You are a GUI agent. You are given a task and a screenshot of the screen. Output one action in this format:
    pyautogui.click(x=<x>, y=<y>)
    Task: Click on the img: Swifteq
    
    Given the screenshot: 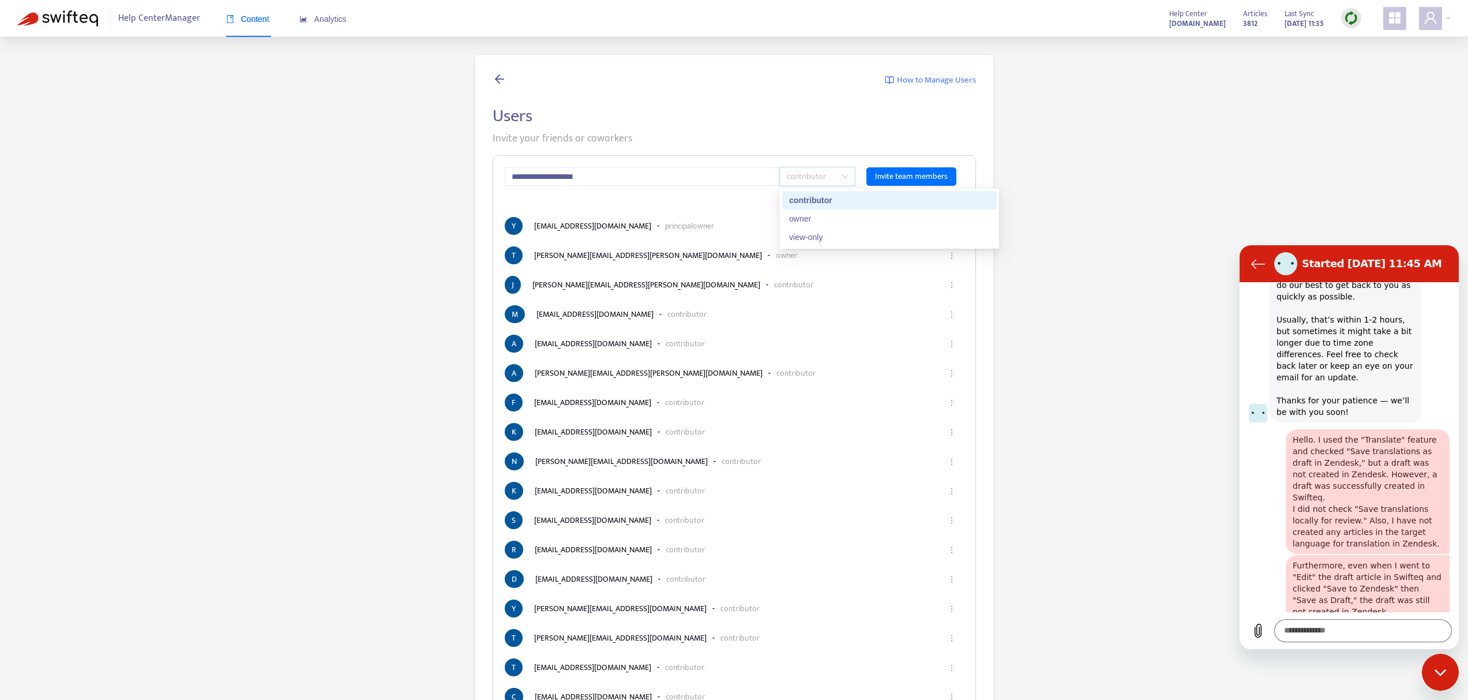 What is the action you would take?
    pyautogui.click(x=58, y=18)
    